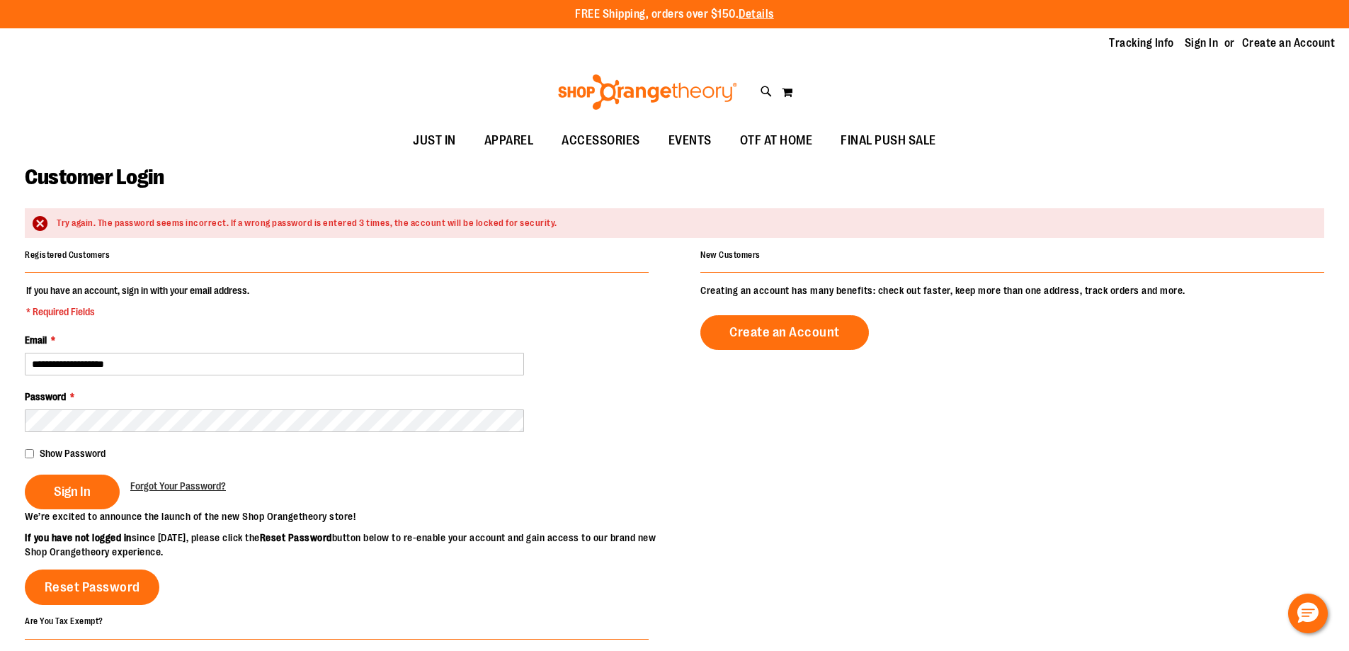 The width and height of the screenshot is (1349, 651). I want to click on span: Password, so click(45, 397).